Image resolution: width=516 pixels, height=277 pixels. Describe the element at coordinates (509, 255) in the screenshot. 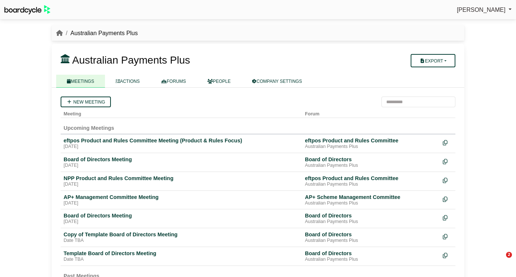

I see `span: 2` at that location.